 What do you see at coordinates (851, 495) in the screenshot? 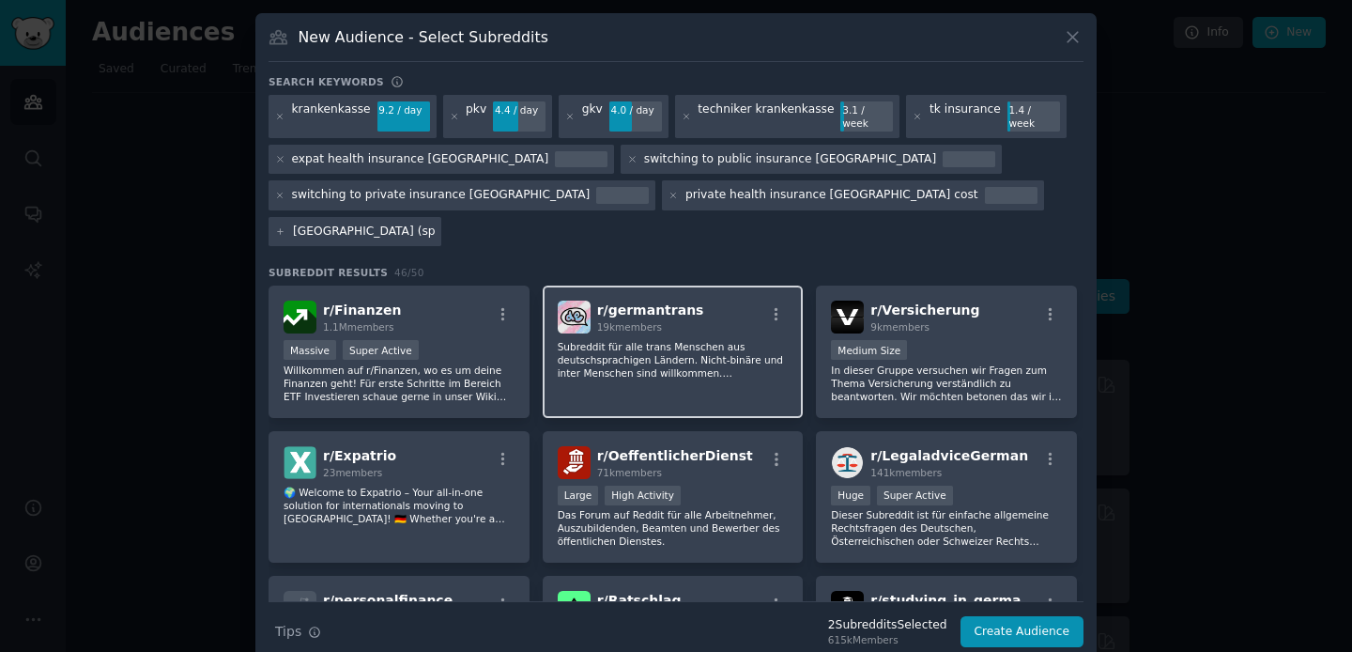
I see `div: Huge` at bounding box center [851, 495].